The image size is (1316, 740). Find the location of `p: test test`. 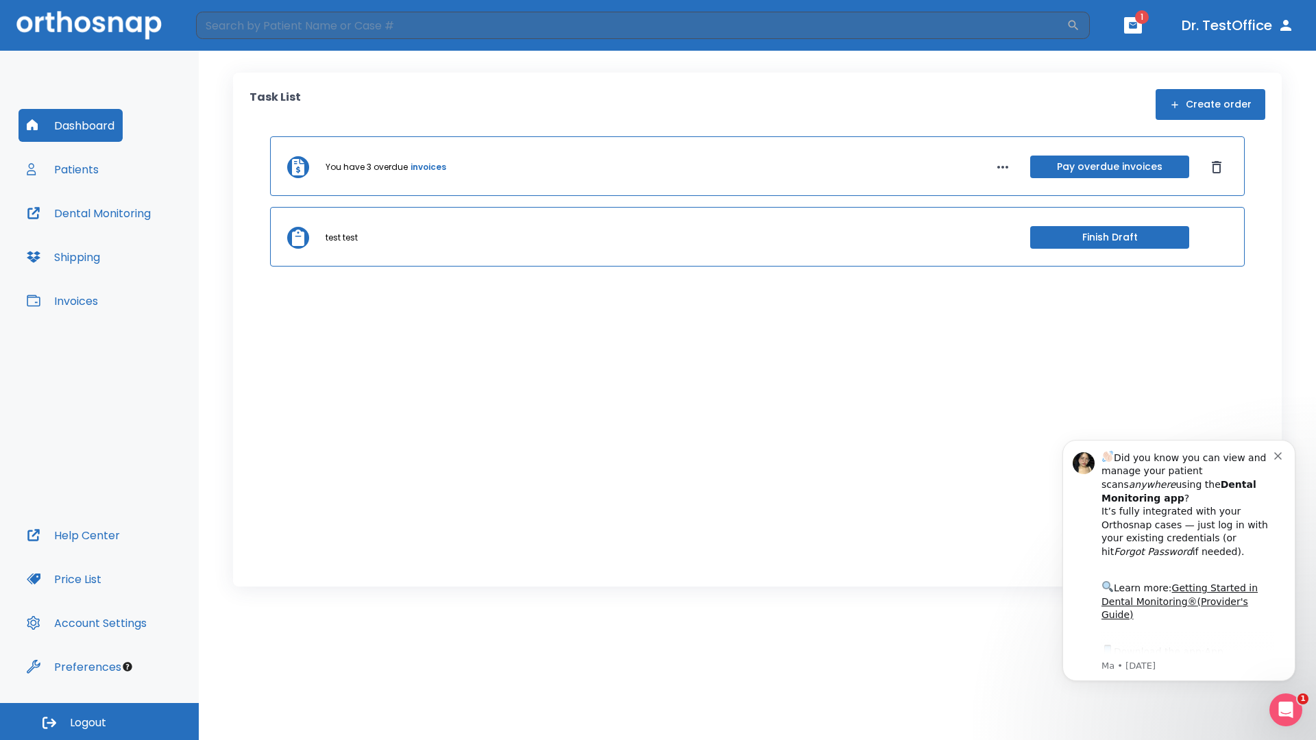

p: test test is located at coordinates (341, 238).